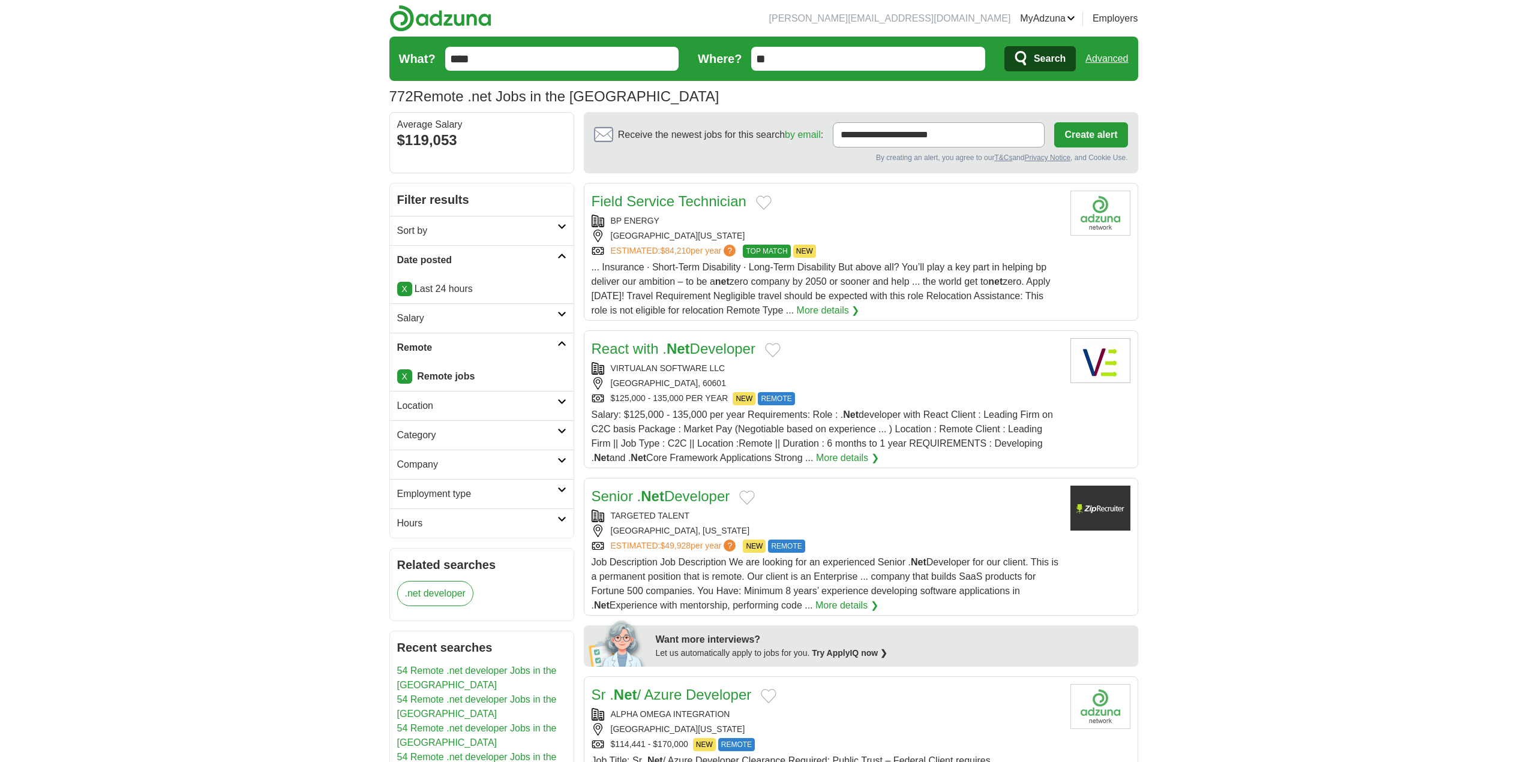  Describe the element at coordinates (1091, 135) in the screenshot. I see `button: Create alert` at that location.